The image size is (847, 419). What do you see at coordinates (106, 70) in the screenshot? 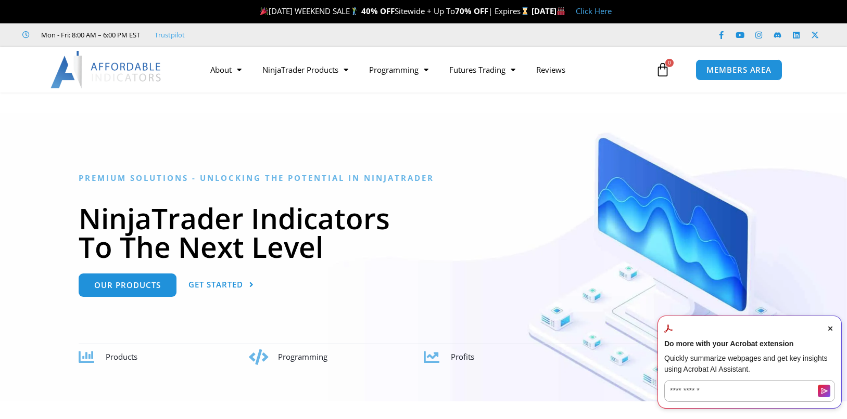
I see `img: LogoAI | Affordable Indicators – NinjaTrader` at bounding box center [106, 70].